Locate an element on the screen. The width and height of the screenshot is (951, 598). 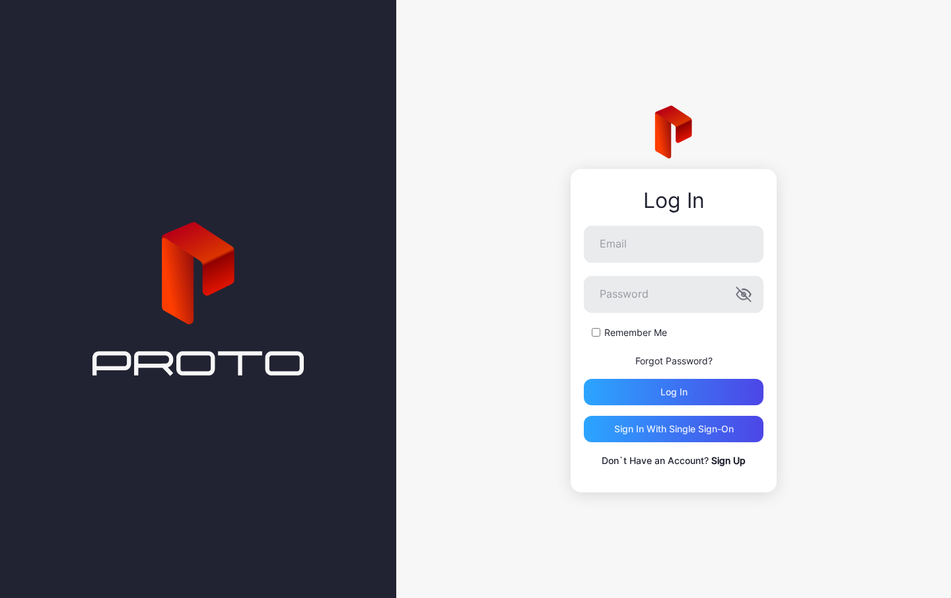
p: Don`t Have an Account? is located at coordinates (674, 461).